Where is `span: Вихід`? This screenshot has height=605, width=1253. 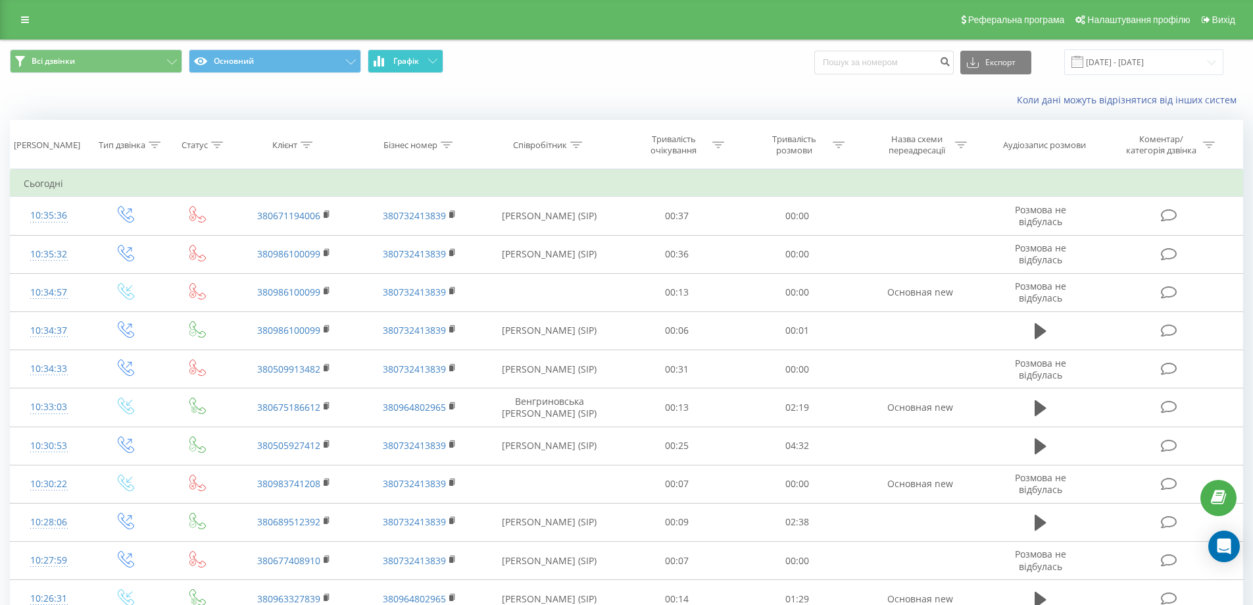 span: Вихід is located at coordinates (1224, 20).